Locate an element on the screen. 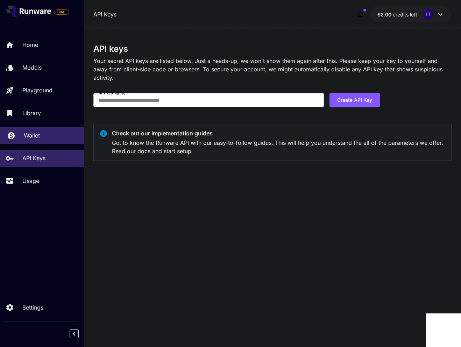 The height and width of the screenshot is (347, 461). button: Collapse sidebar is located at coordinates (74, 333).